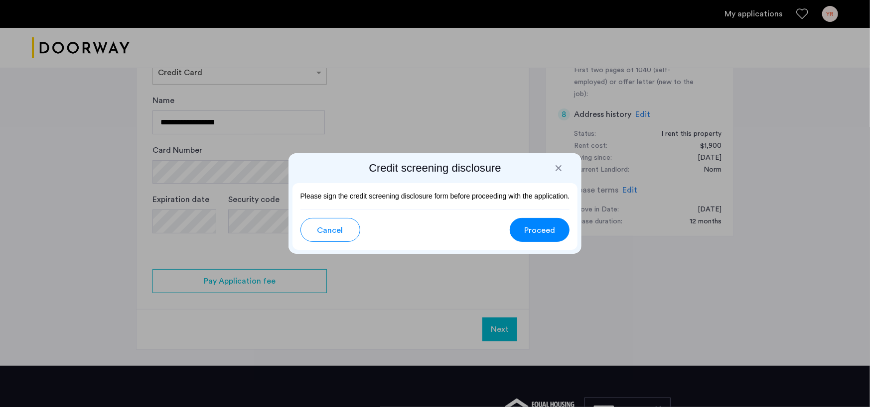  Describe the element at coordinates (330, 231) in the screenshot. I see `span: Cancel` at that location.